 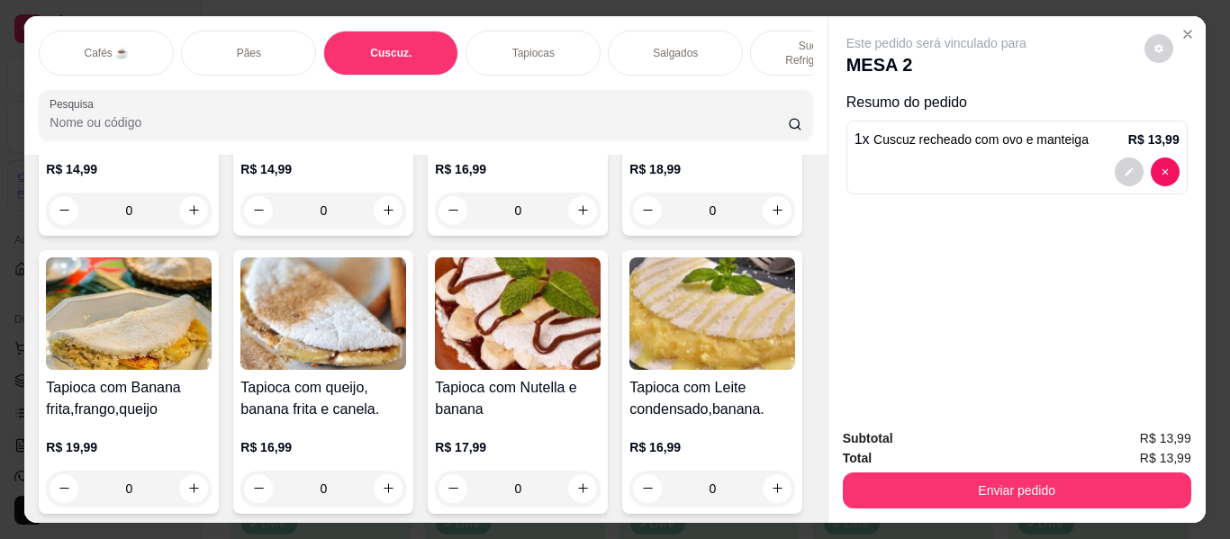 I want to click on input: Pesquisa, so click(x=419, y=122).